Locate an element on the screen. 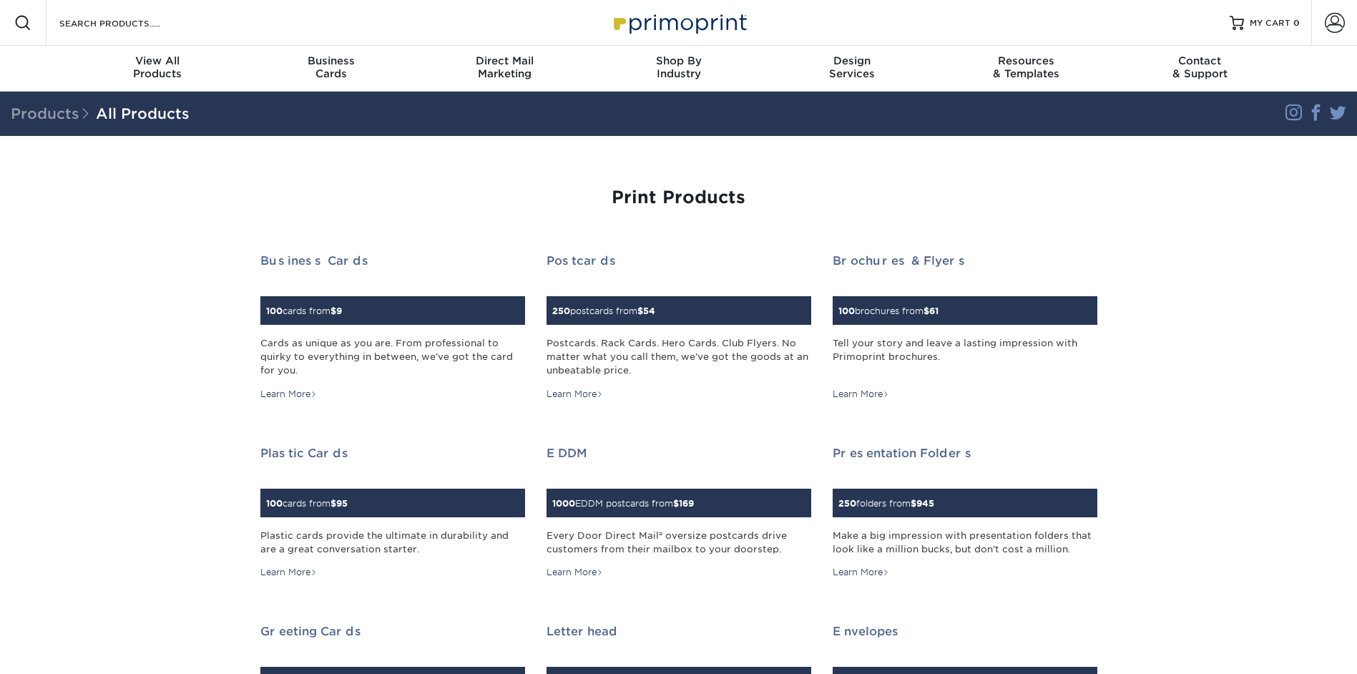 The image size is (1357, 674). img: Postcards is located at coordinates (546, 288).